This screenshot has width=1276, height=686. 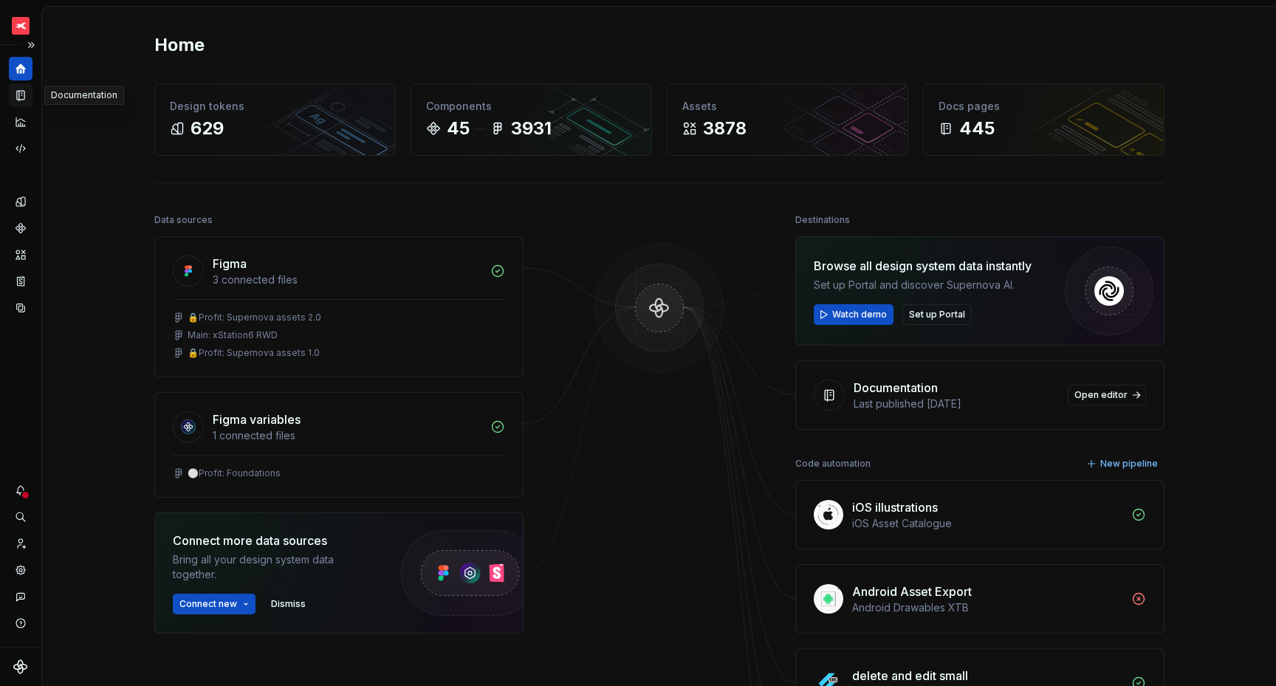 What do you see at coordinates (859, 315) in the screenshot?
I see `span: Watch demo` at bounding box center [859, 315].